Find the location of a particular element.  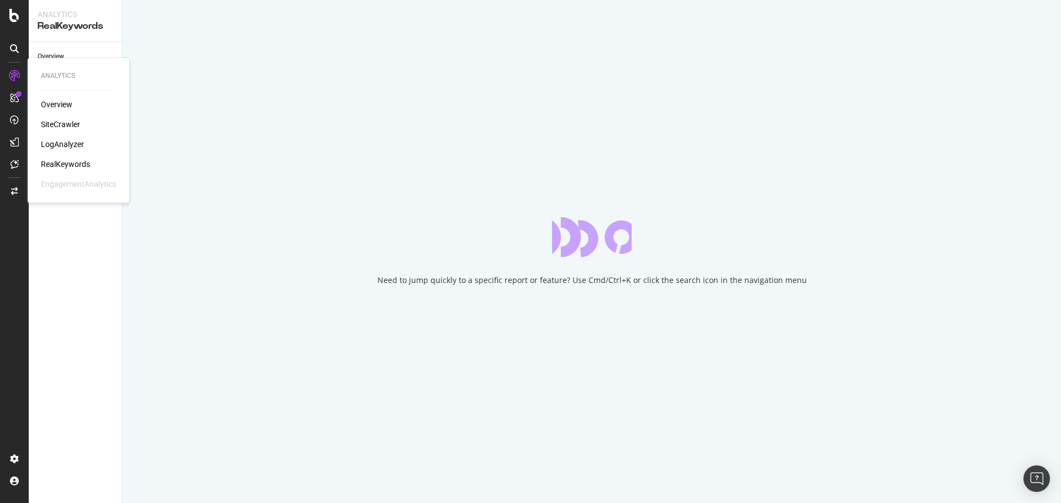

a: RealKeywords is located at coordinates (65, 164).